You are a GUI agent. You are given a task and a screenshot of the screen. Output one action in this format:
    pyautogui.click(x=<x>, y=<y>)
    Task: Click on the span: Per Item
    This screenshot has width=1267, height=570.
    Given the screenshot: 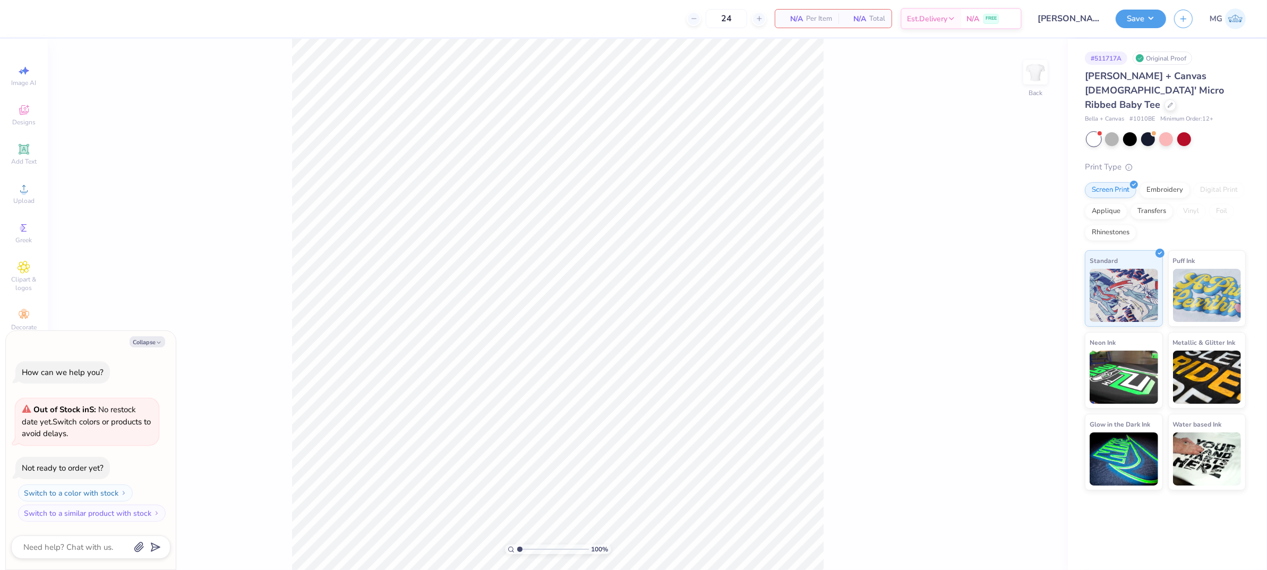 What is the action you would take?
    pyautogui.click(x=819, y=19)
    